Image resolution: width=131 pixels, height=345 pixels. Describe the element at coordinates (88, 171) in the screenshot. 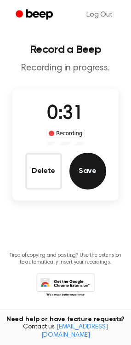

I see `button: Save Audio Record` at that location.